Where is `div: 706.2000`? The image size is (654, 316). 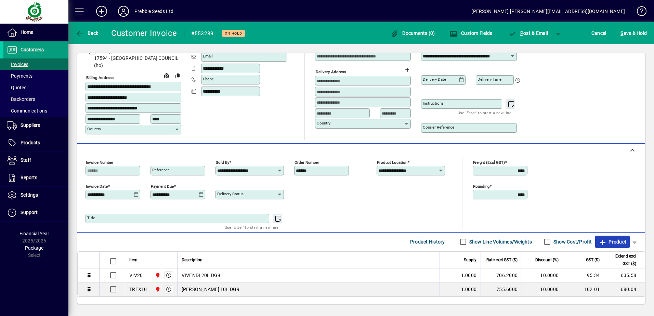
div: 706.2000 is located at coordinates (501, 275).